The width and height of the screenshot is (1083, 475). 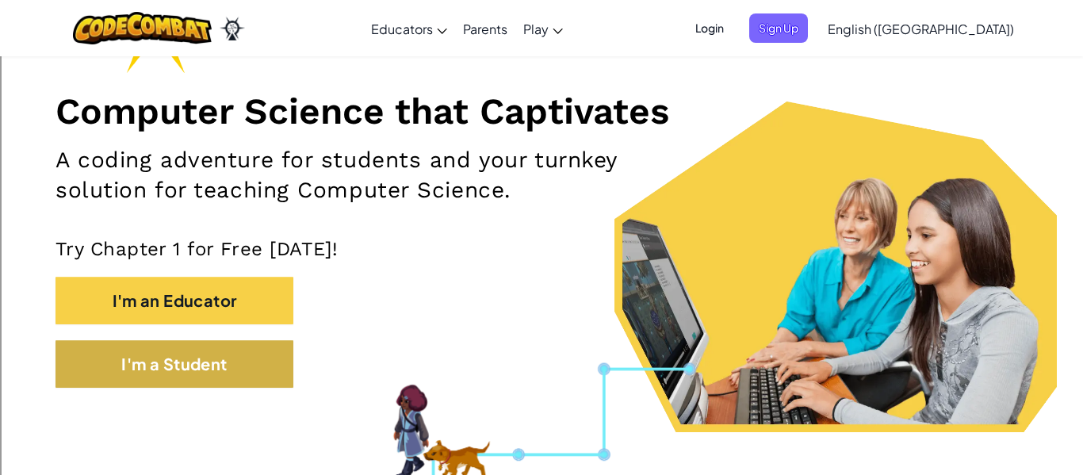 What do you see at coordinates (142, 28) in the screenshot?
I see `img: CodeCombat logo` at bounding box center [142, 28].